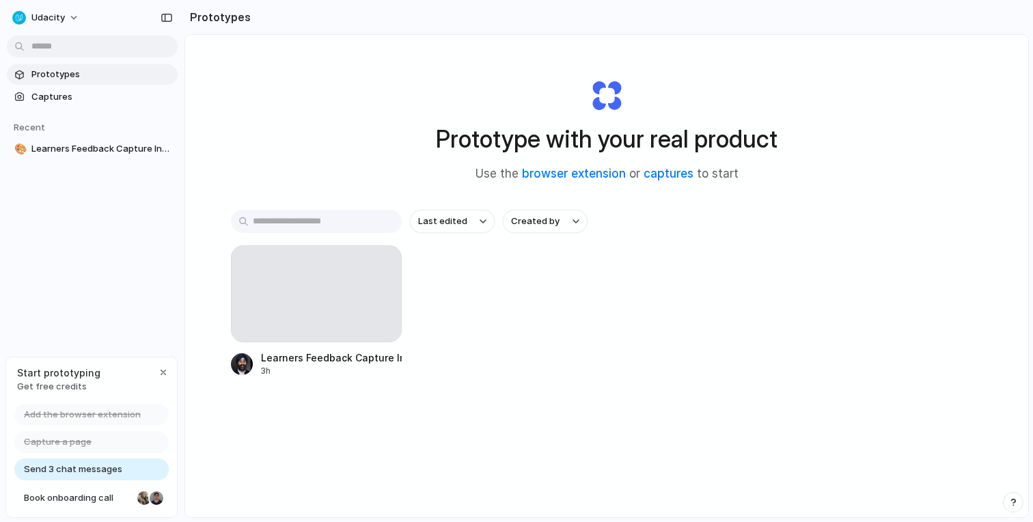 The height and width of the screenshot is (522, 1033). I want to click on h2: Prototypes, so click(217, 17).